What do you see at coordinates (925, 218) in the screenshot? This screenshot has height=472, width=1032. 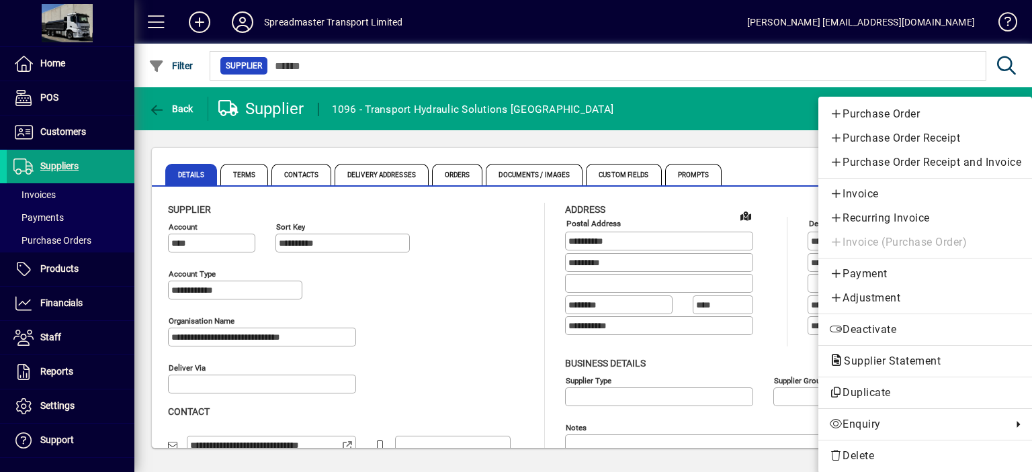 I see `span: Recurring Invoice` at bounding box center [925, 218].